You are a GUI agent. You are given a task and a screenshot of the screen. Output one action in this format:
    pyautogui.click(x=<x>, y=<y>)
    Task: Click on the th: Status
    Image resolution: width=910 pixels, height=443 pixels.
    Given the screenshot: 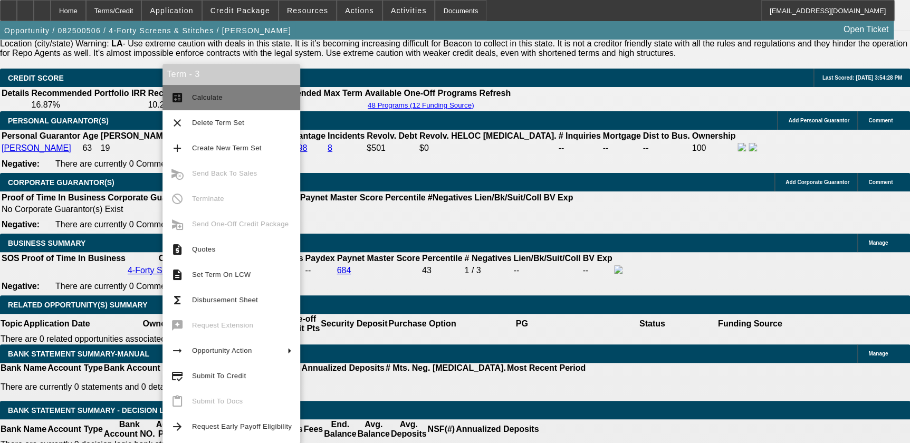 What is the action you would take?
    pyautogui.click(x=652, y=324)
    